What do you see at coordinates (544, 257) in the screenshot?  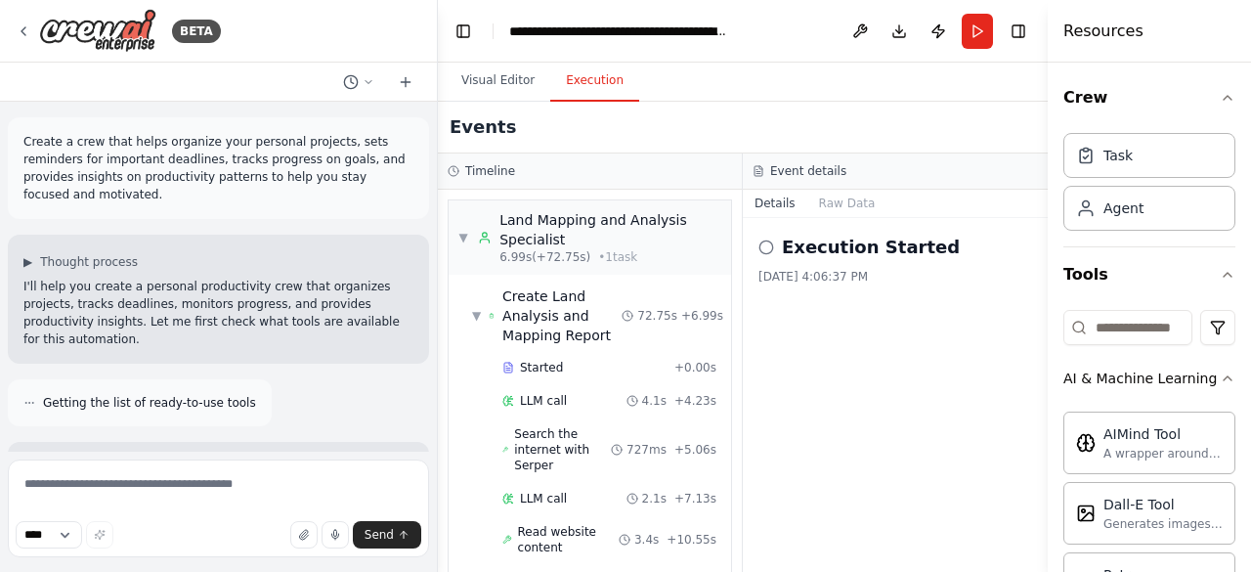 I see `span: 6.99s (+72.75s)` at bounding box center [544, 257].